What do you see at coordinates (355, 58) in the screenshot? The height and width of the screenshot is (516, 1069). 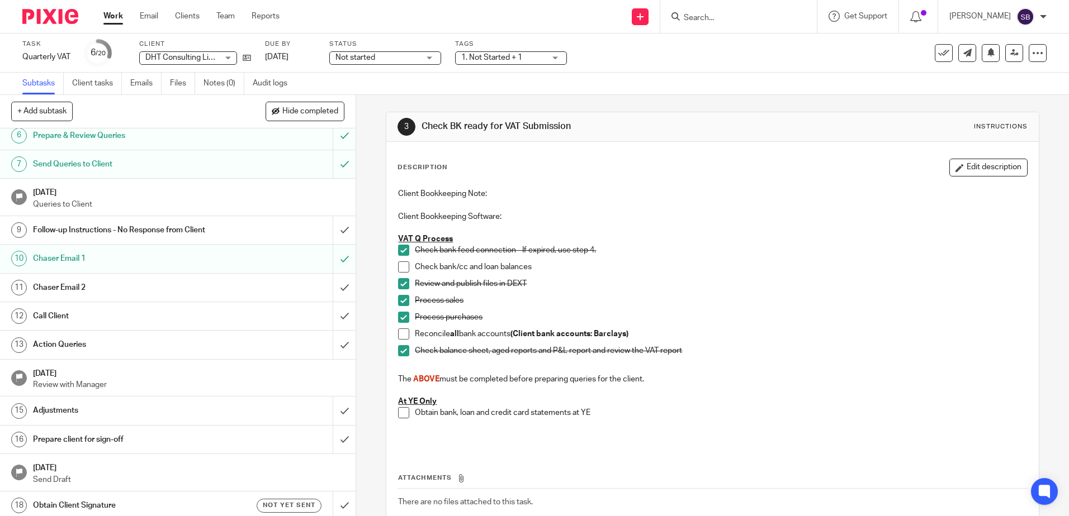 I see `span: Not started` at bounding box center [355, 58].